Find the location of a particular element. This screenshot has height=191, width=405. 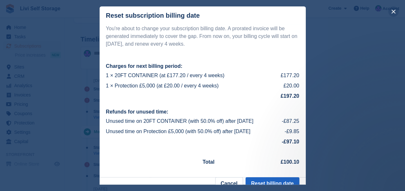

strong: Total is located at coordinates (208, 162).